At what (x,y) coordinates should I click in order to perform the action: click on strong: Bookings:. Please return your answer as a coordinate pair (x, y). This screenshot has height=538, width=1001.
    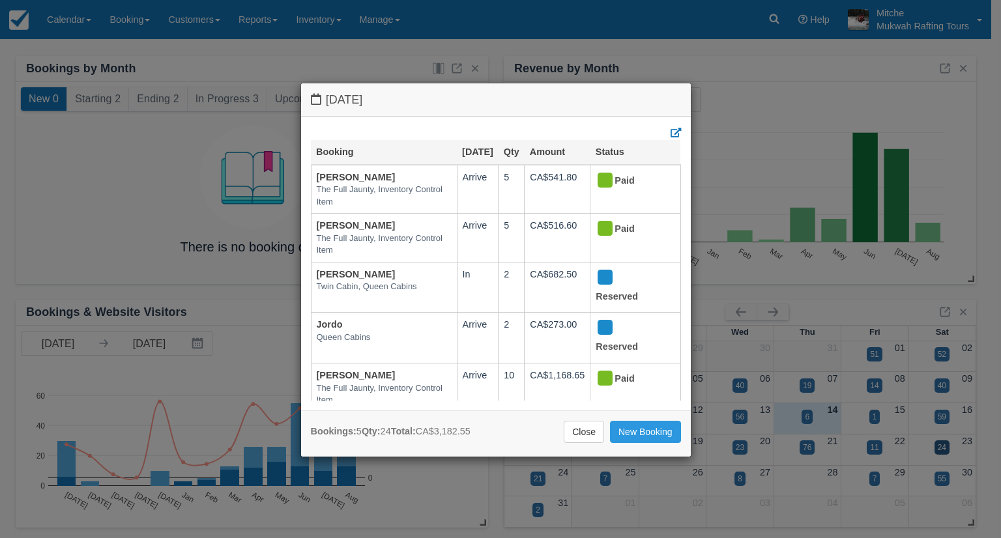
    Looking at the image, I should click on (334, 431).